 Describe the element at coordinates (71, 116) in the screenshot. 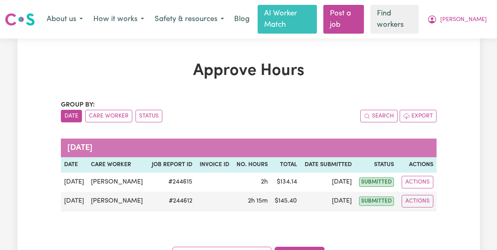

I see `button: sort invoices by date` at that location.